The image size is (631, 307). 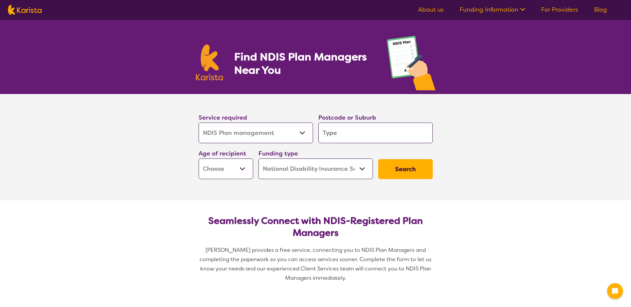 I want to click on a: Funding Information, so click(x=492, y=10).